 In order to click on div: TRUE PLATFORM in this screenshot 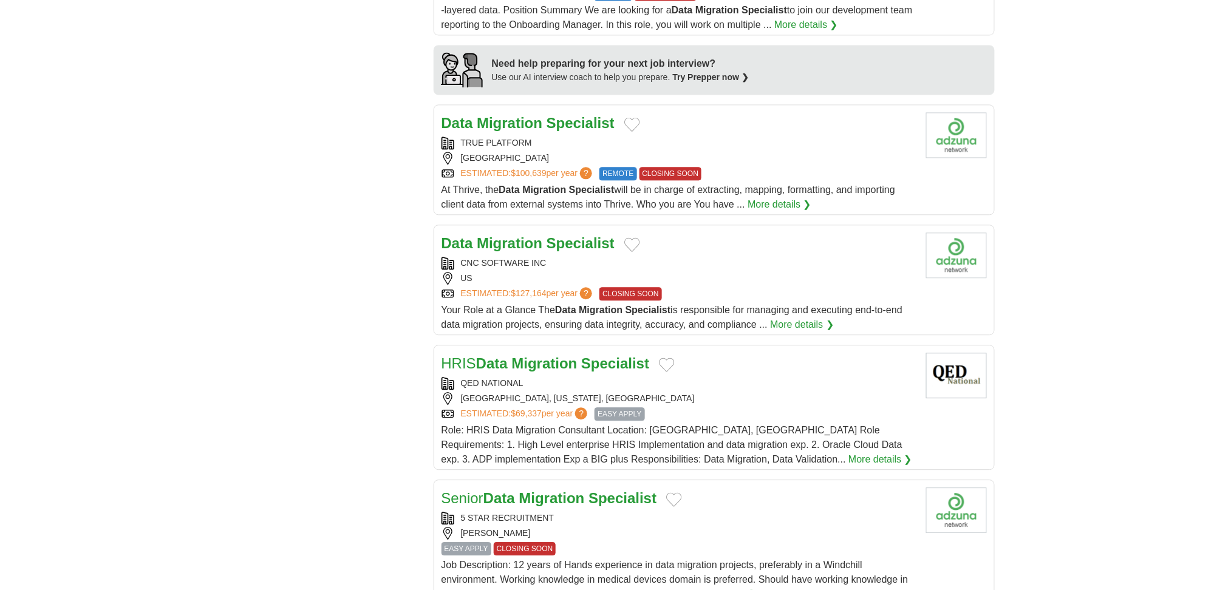, I will do `click(679, 143)`.